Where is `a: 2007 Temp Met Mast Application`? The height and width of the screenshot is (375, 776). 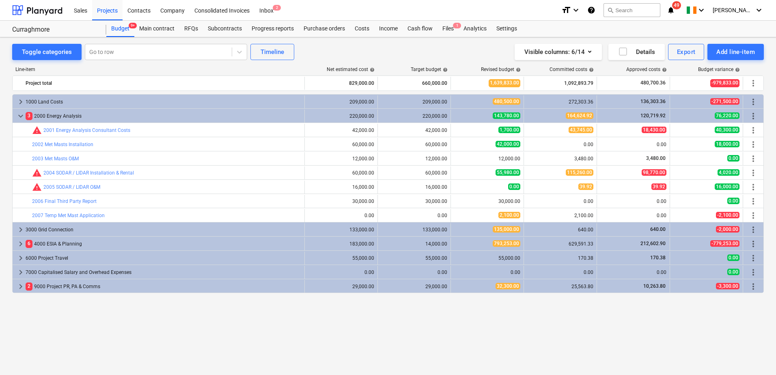 a: 2007 Temp Met Mast Application is located at coordinates (68, 216).